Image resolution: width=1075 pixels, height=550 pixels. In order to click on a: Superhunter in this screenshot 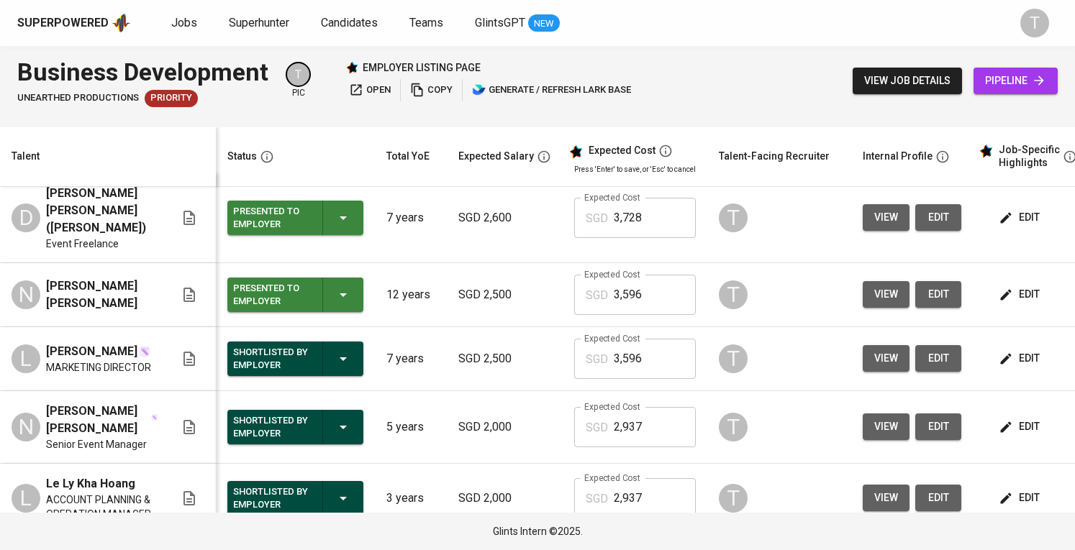, I will do `click(260, 23)`.